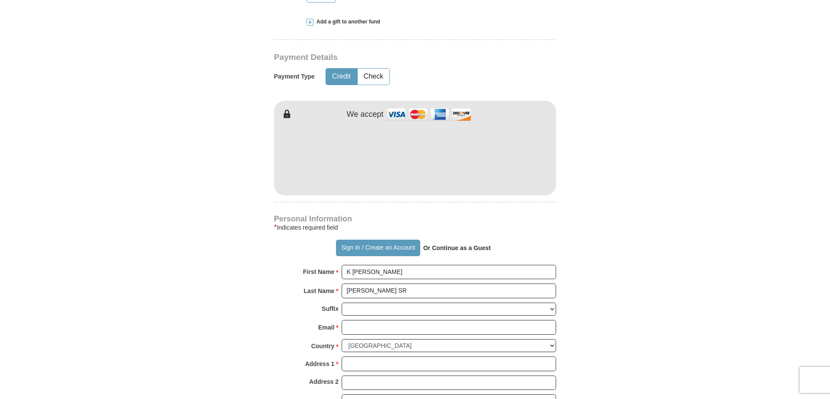 This screenshot has height=399, width=830. What do you see at coordinates (319, 291) in the screenshot?
I see `strong: Last Name` at bounding box center [319, 291].